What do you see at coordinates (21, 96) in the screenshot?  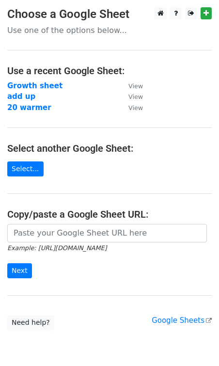 I see `strong: add up` at bounding box center [21, 96].